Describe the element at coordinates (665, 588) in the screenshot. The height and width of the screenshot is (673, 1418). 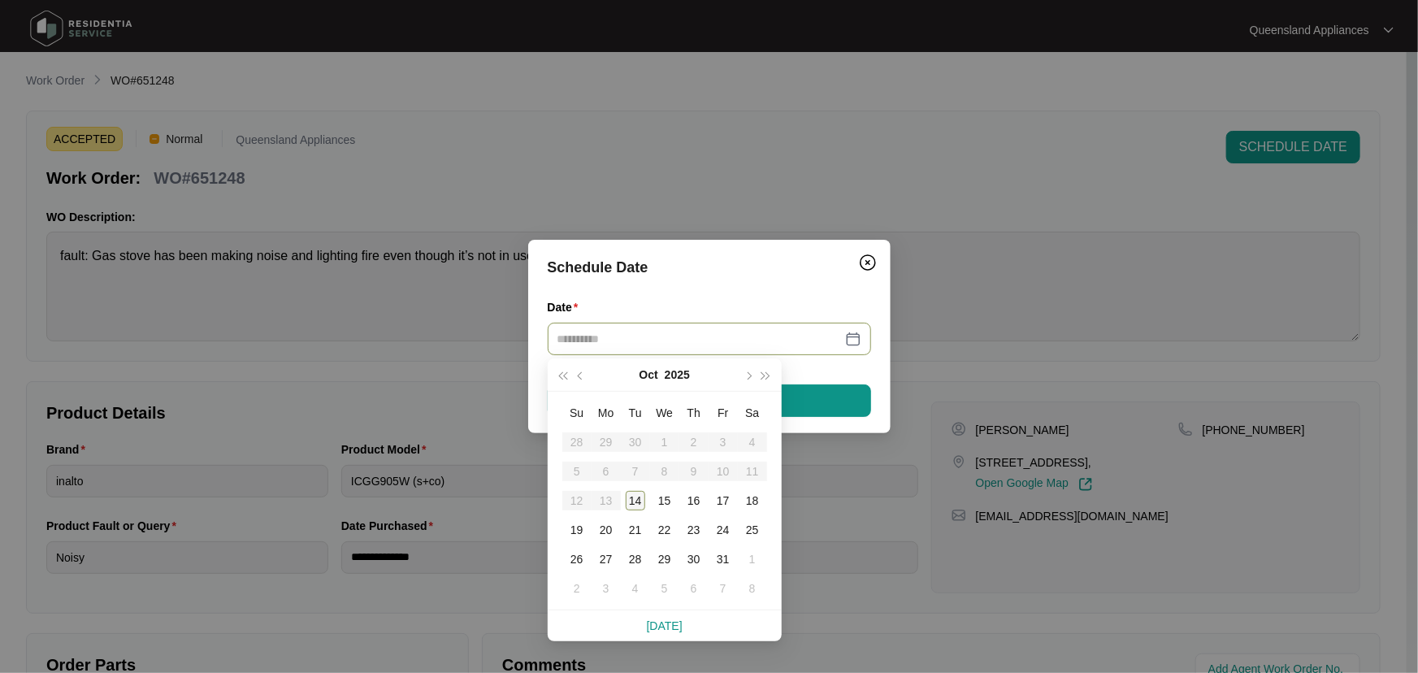
I see `td: 2025-11-05` at that location.